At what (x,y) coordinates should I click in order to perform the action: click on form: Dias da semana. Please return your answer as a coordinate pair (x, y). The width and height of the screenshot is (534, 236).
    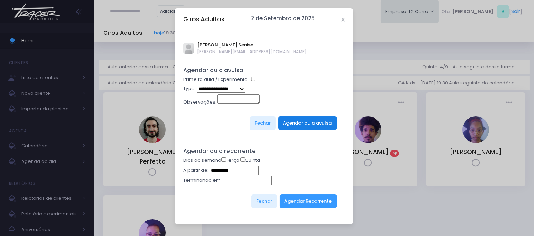
    Looking at the image, I should click on (264, 187).